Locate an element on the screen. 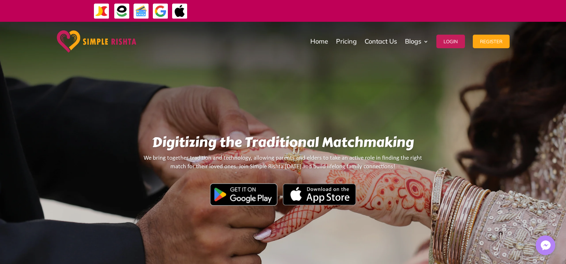 The width and height of the screenshot is (566, 264). a: Home is located at coordinates (319, 41).